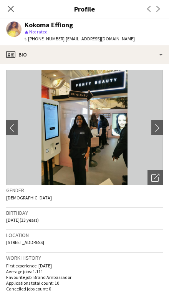 The image size is (169, 292). Describe the element at coordinates (85, 271) in the screenshot. I see `p: Average jobs: 1.111` at that location.